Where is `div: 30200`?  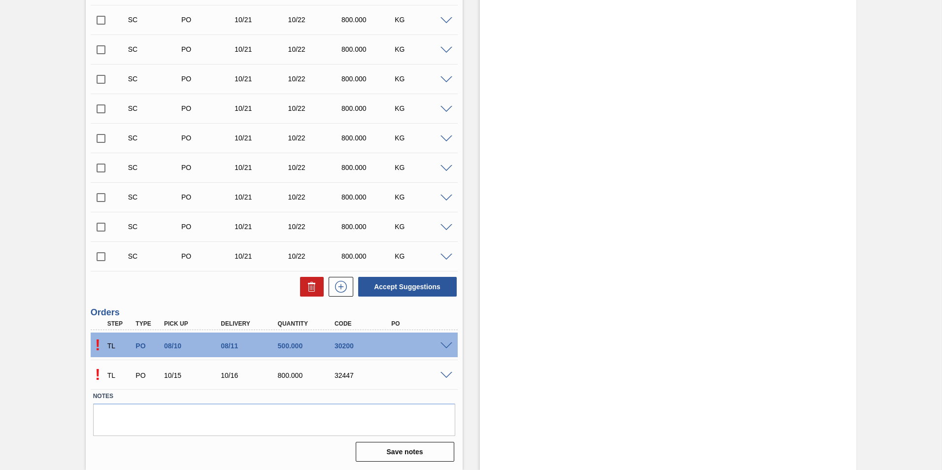 div: 30200 is located at coordinates (363, 346).